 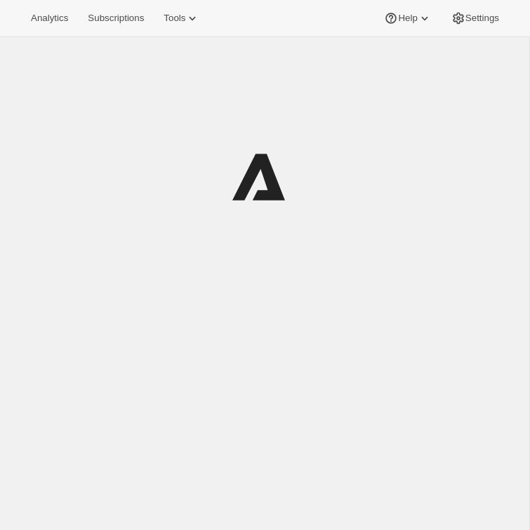 What do you see at coordinates (116, 18) in the screenshot?
I see `span: Subscriptions` at bounding box center [116, 18].